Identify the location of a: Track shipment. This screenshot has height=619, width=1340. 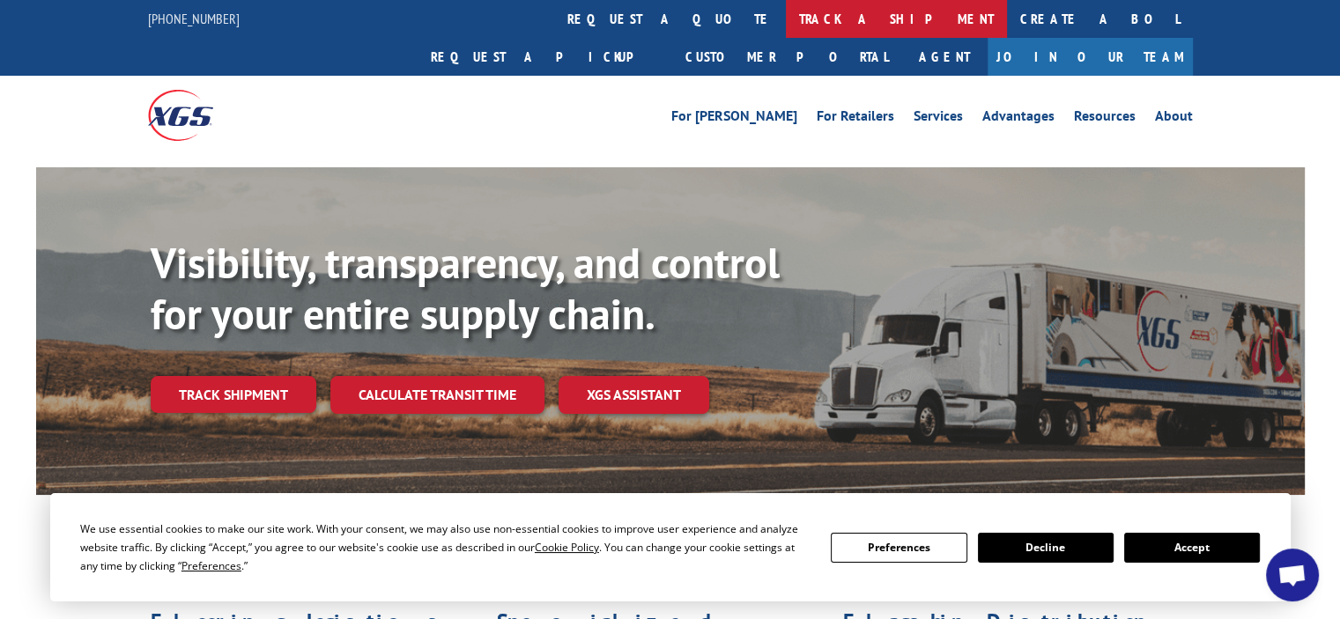
(234, 395).